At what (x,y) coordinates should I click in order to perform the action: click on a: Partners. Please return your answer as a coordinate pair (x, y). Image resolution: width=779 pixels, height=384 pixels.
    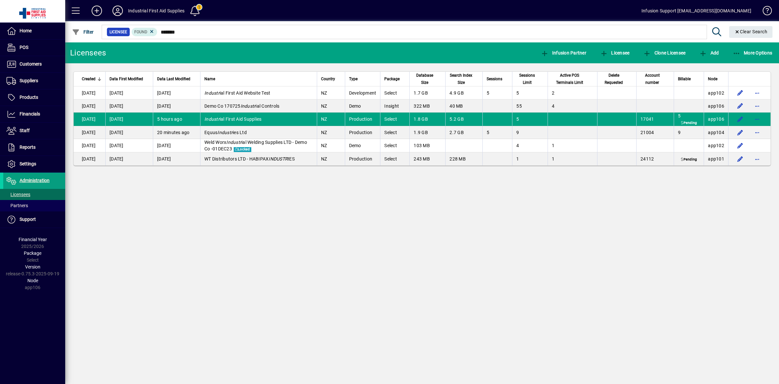
    Looking at the image, I should click on (34, 205).